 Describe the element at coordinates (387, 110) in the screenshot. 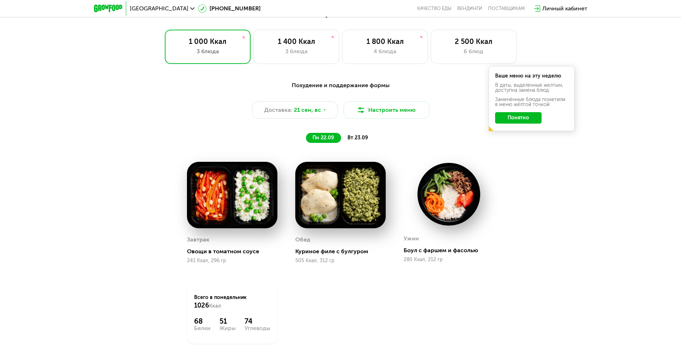

I see `button: Настроить меню` at that location.